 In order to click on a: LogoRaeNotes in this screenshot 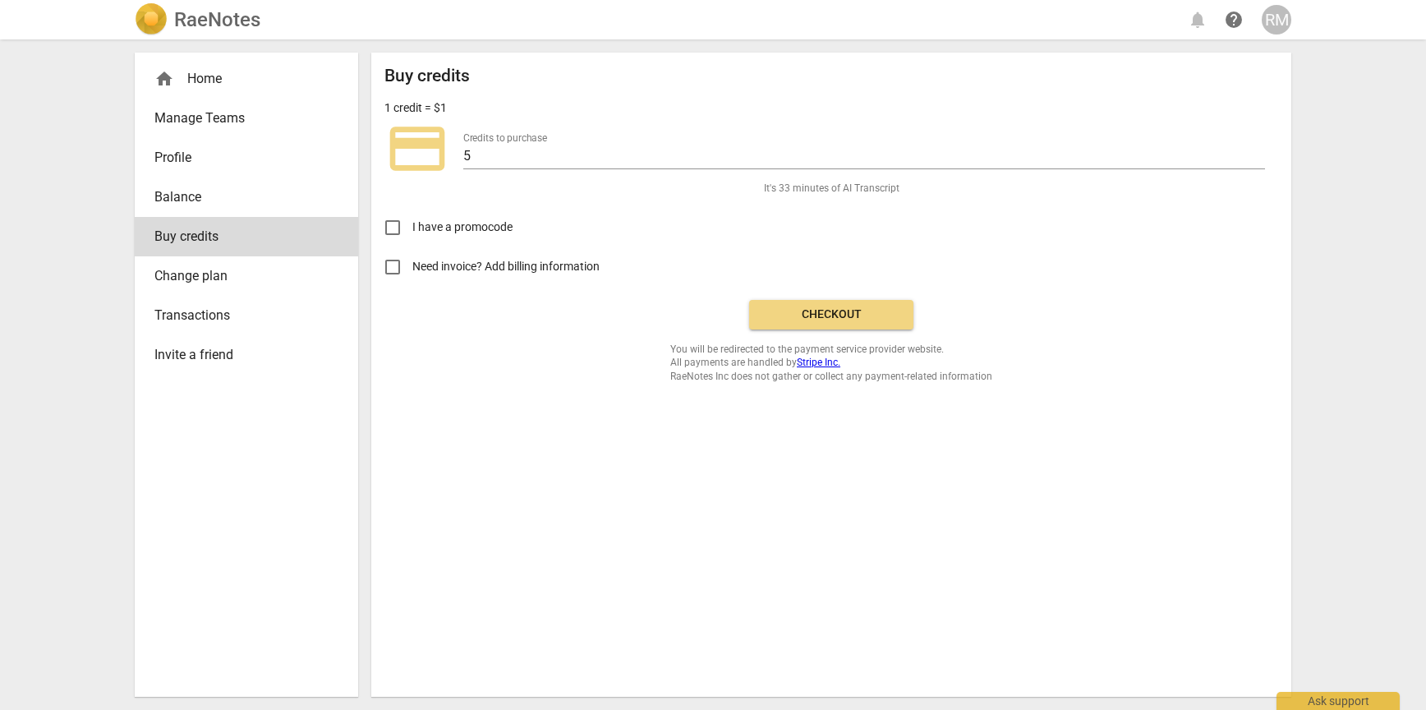, I will do `click(197, 20)`.